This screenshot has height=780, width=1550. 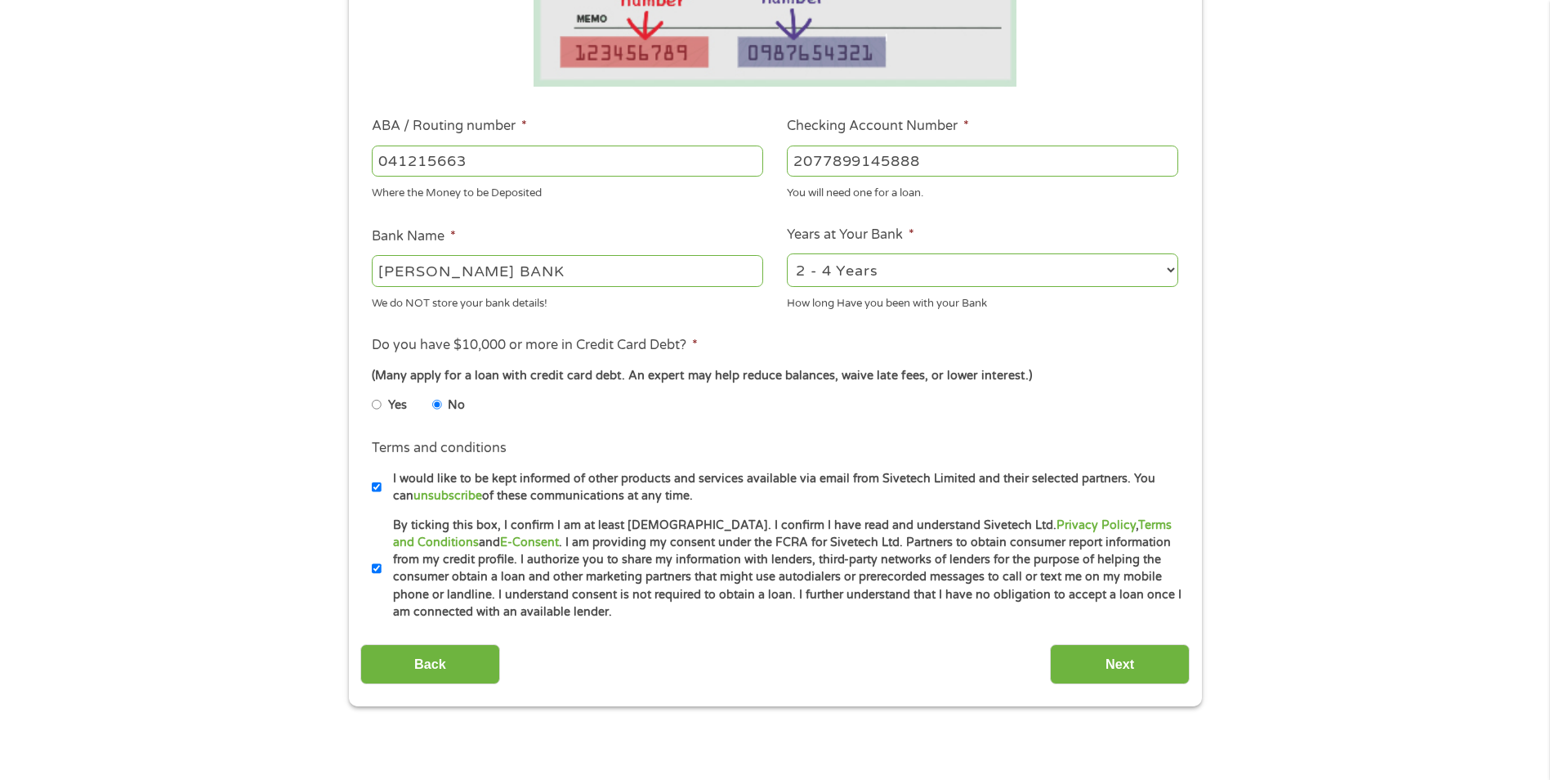 What do you see at coordinates (878, 126) in the screenshot?
I see `label: Checking Account Number` at bounding box center [878, 126].